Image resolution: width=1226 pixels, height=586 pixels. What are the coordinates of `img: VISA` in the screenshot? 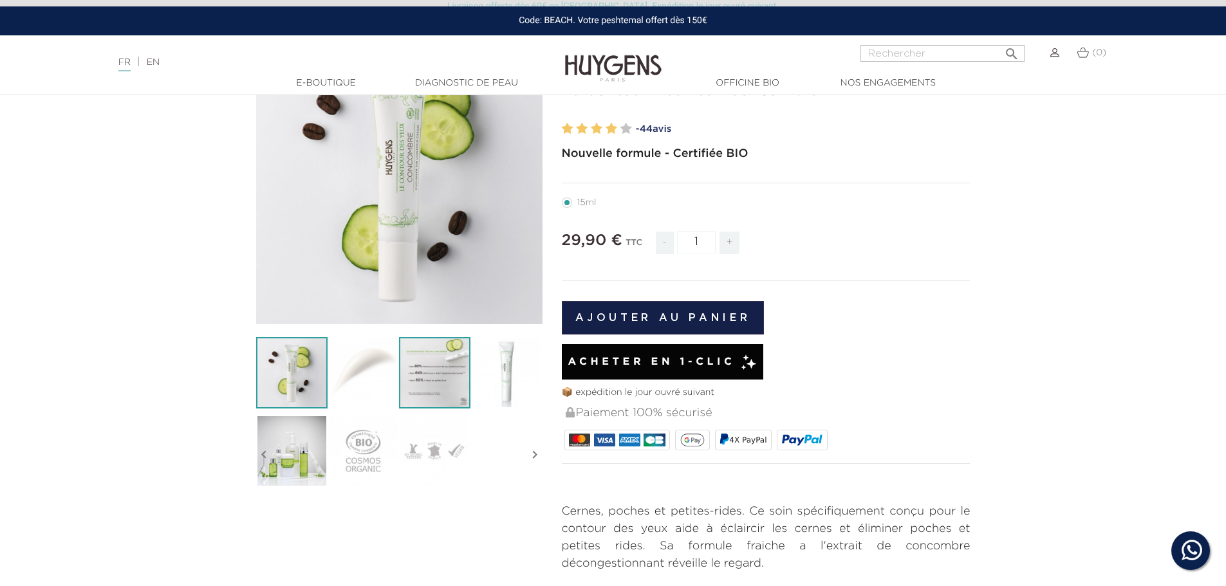 It's located at (604, 440).